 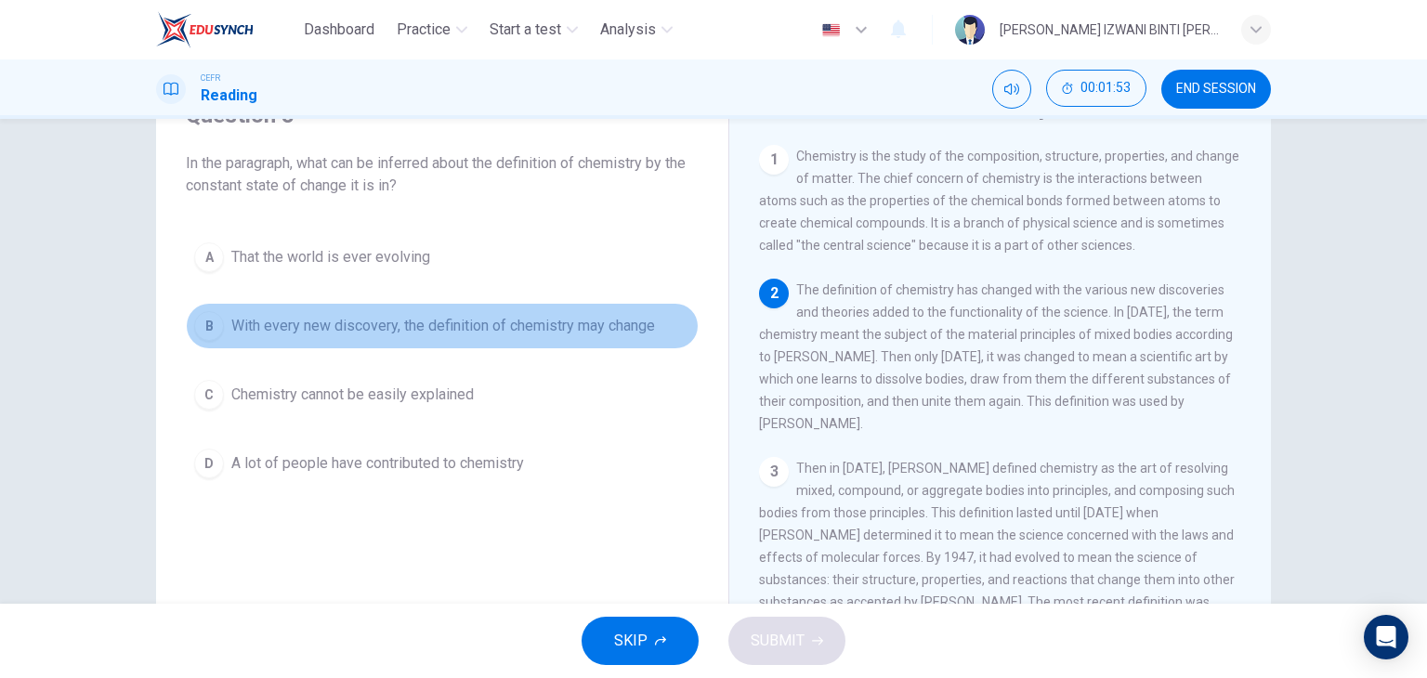 I want to click on span: The definition of chemistry has changed with the various new discoveries and theories added to th..., so click(x=996, y=357).